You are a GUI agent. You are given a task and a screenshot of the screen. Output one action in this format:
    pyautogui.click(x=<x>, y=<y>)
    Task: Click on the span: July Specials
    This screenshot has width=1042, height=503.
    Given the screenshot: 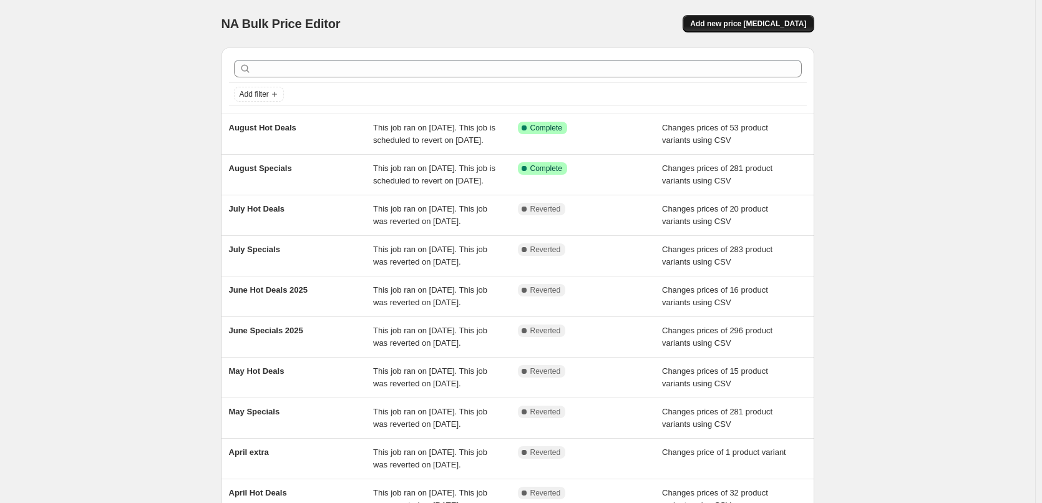 What is the action you would take?
    pyautogui.click(x=255, y=249)
    